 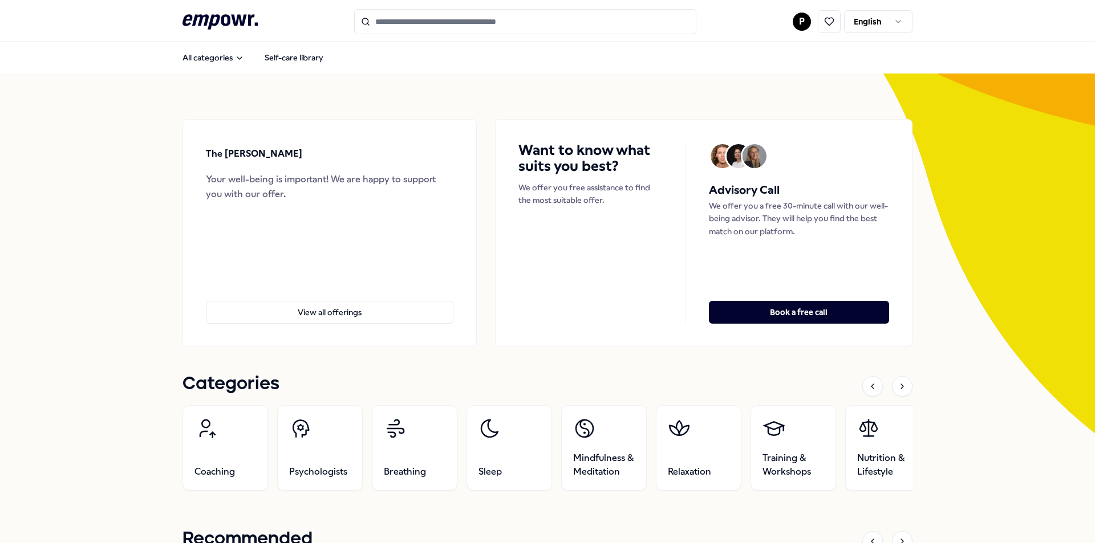 I want to click on div: Your well-being is important! We are happy to support you with our offer., so click(x=330, y=186).